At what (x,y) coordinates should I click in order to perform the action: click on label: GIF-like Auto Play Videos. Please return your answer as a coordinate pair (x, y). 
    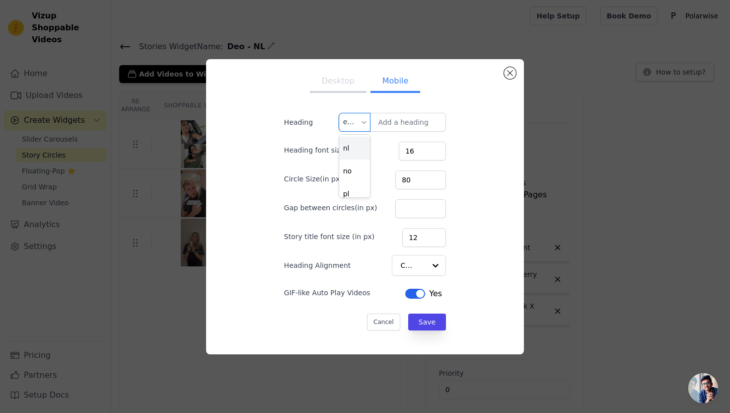
    Looking at the image, I should click on (327, 292).